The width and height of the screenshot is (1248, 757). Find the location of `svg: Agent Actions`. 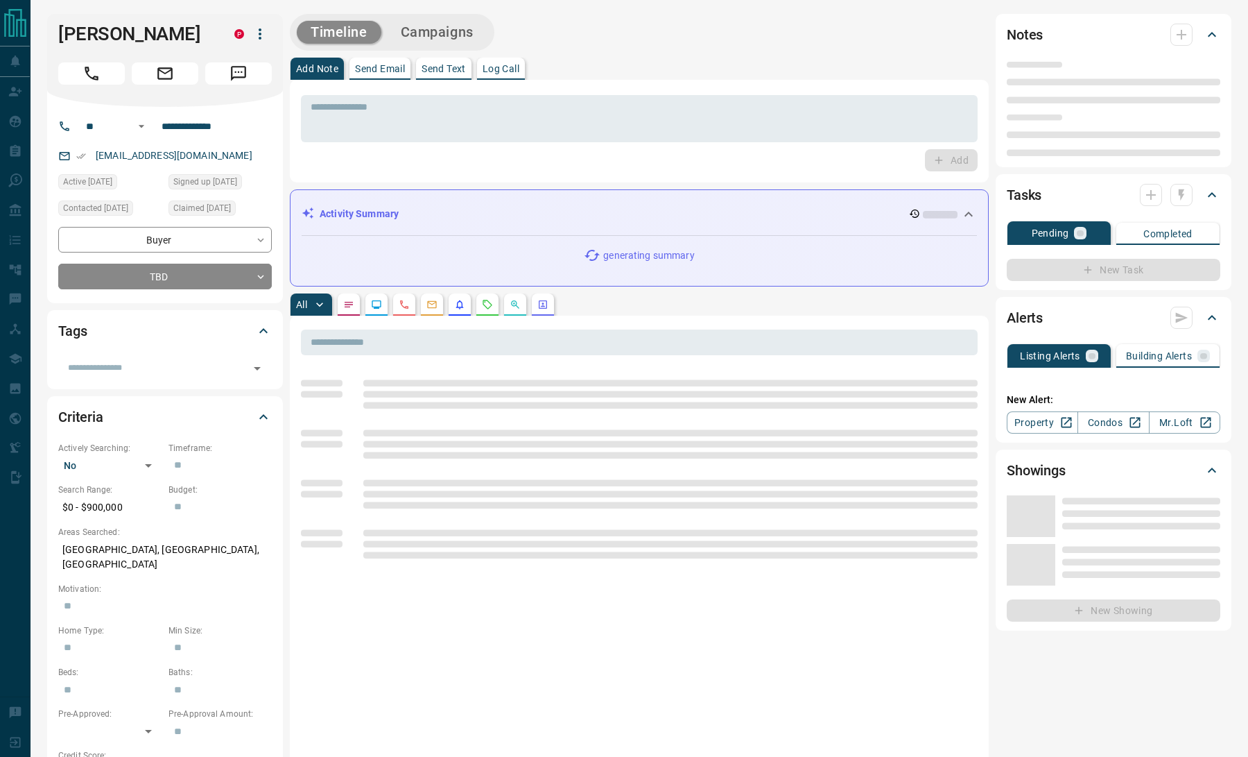

svg: Agent Actions is located at coordinates (543, 304).